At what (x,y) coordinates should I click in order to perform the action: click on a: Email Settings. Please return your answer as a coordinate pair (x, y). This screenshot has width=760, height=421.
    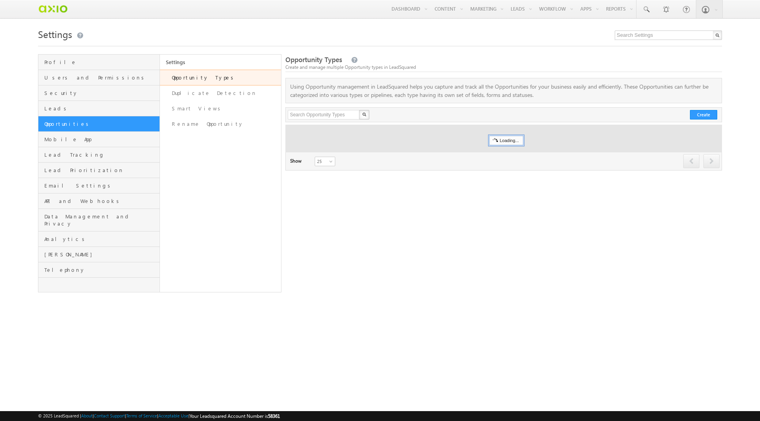
    Looking at the image, I should click on (99, 186).